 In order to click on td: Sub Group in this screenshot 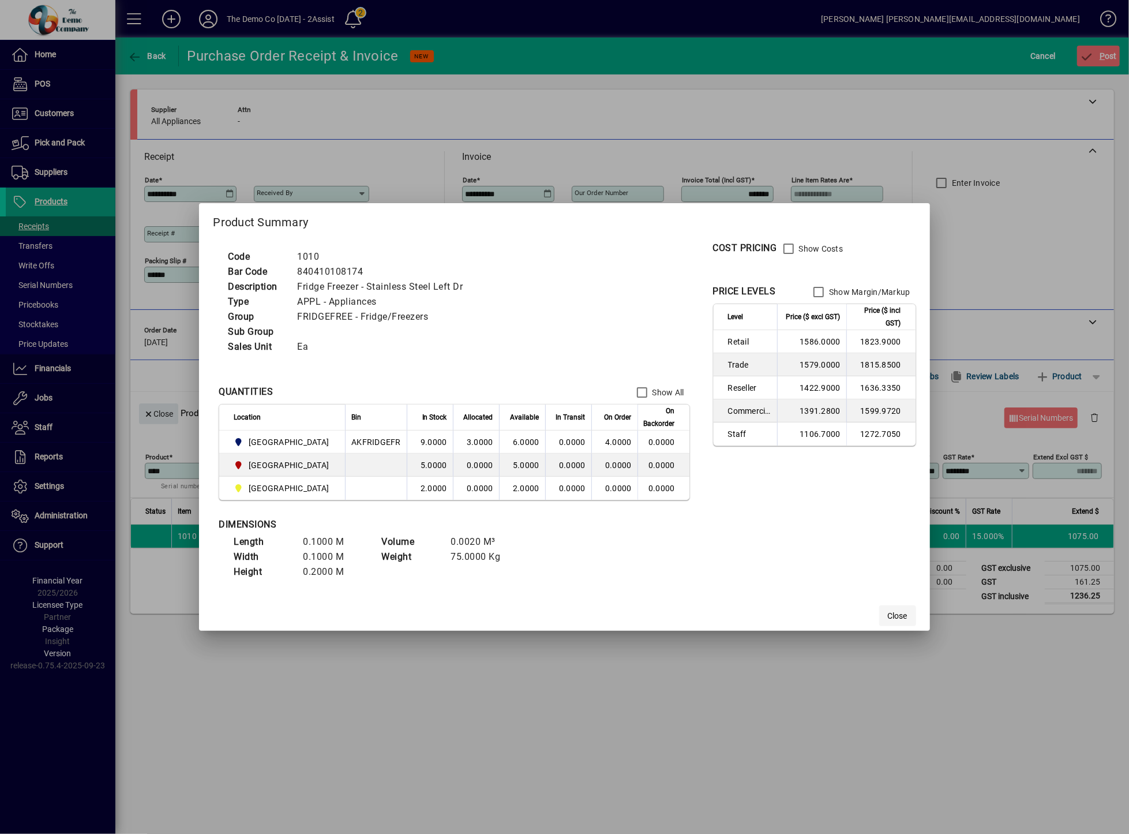, I will do `click(257, 332)`.